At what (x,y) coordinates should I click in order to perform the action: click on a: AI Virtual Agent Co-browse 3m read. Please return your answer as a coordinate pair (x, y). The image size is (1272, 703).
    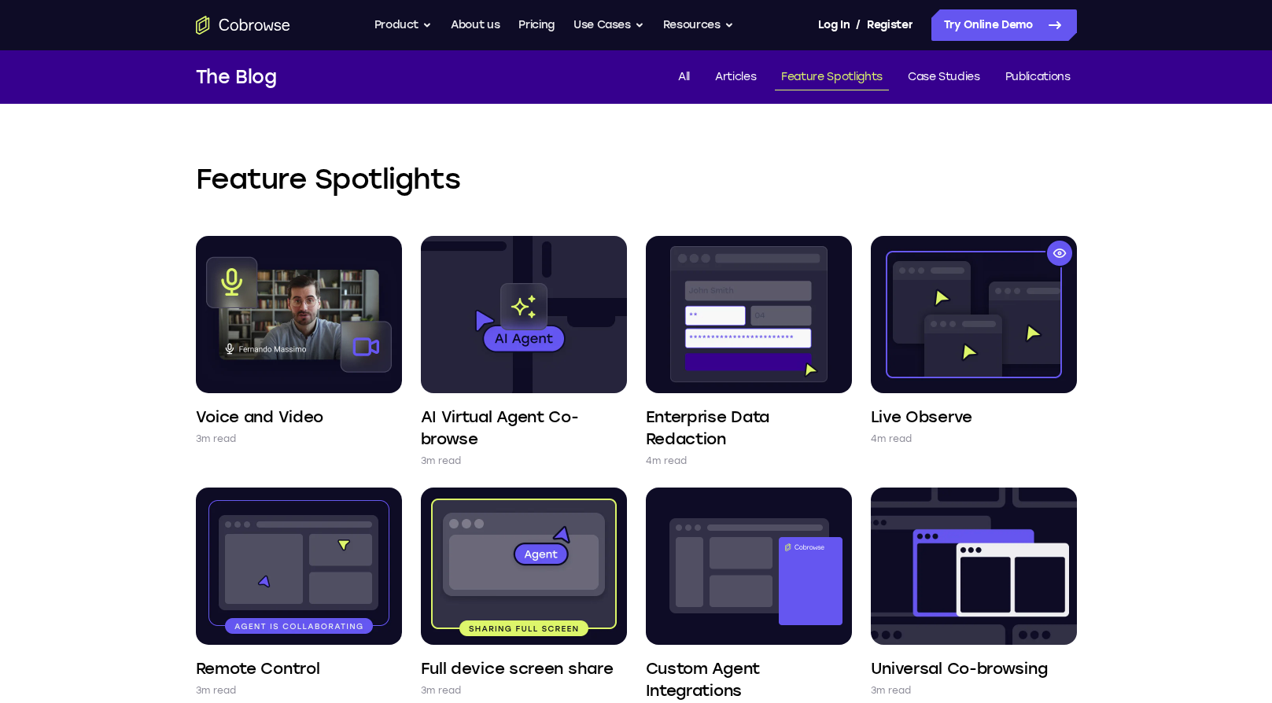
    Looking at the image, I should click on (524, 353).